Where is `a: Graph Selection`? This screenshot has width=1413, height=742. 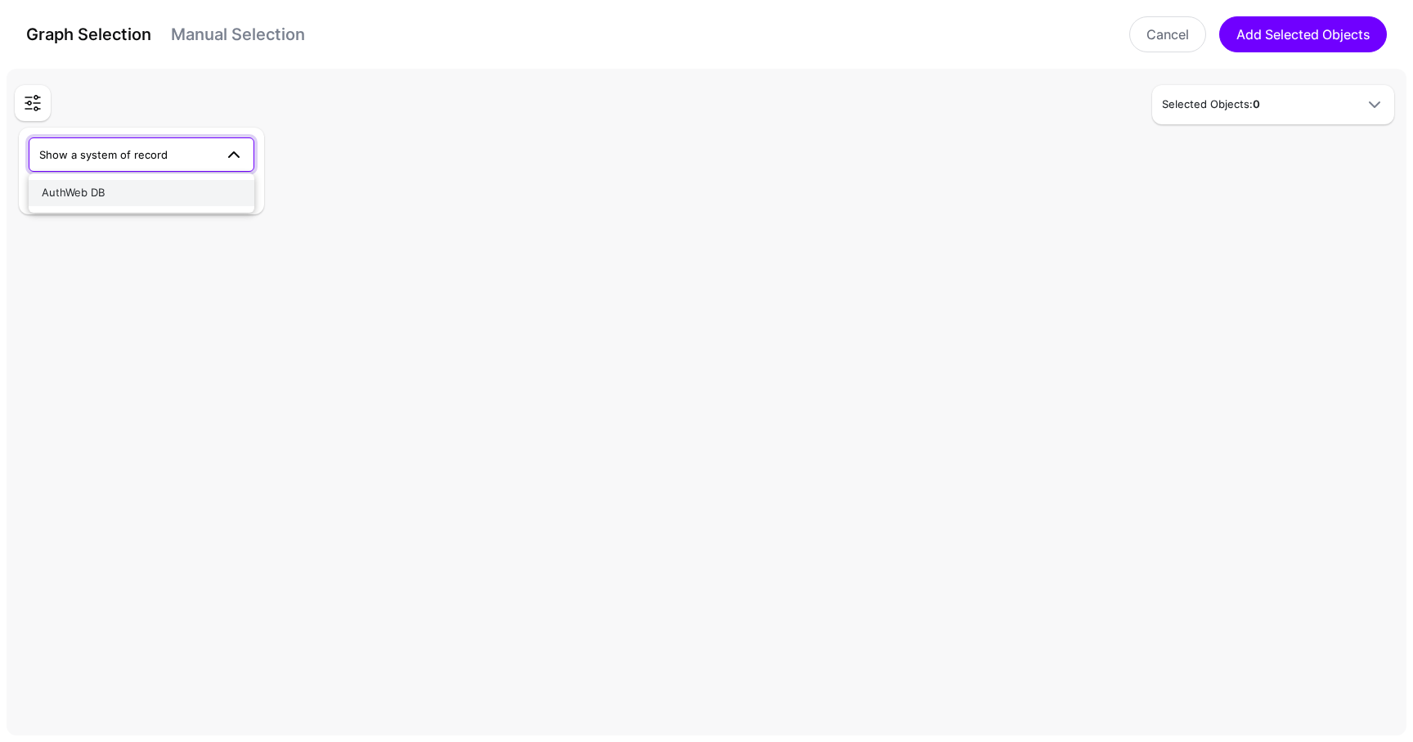 a: Graph Selection is located at coordinates (88, 34).